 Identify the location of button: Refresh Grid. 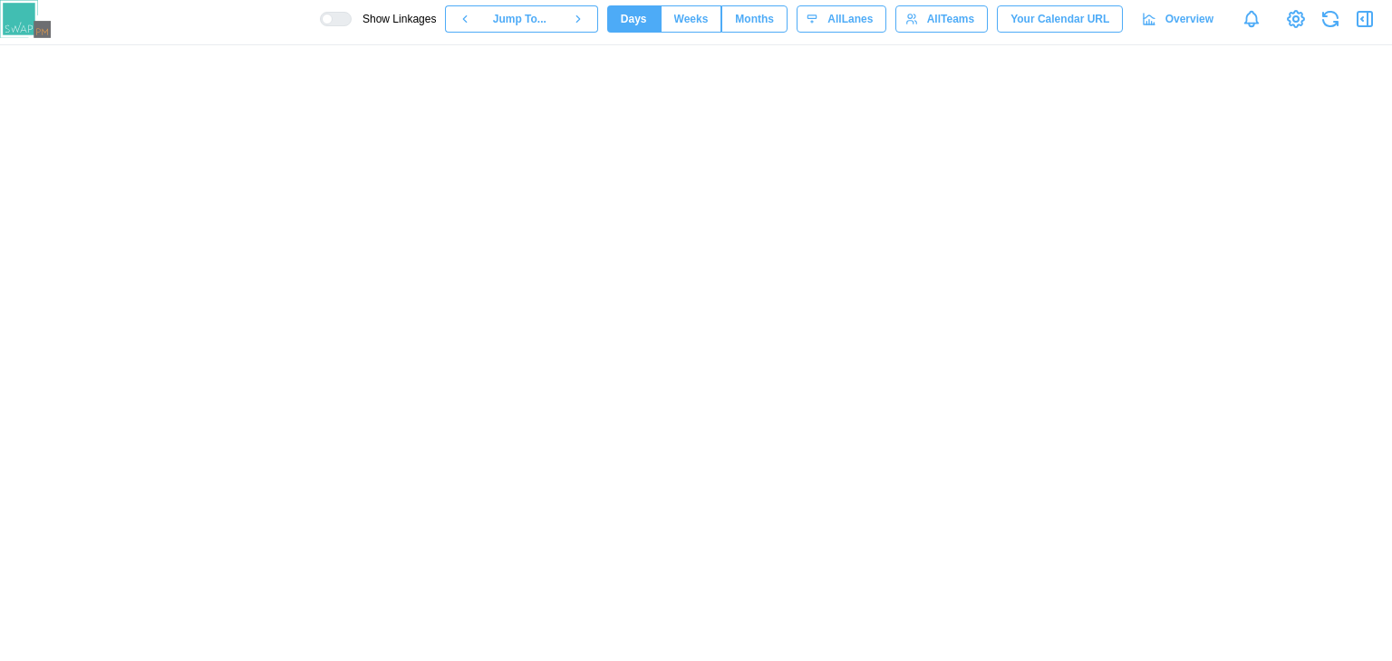
(1330, 19).